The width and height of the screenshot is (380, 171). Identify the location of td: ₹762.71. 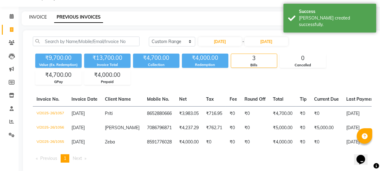
(214, 128).